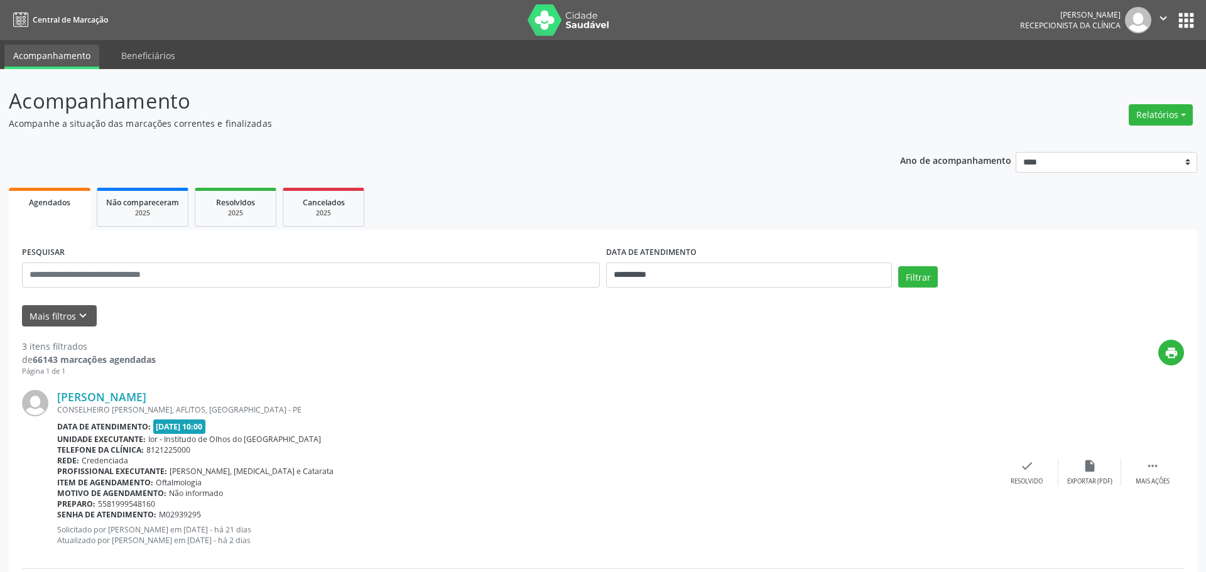  What do you see at coordinates (1090, 482) in the screenshot?
I see `div: Exportar (PDF)` at bounding box center [1090, 482].